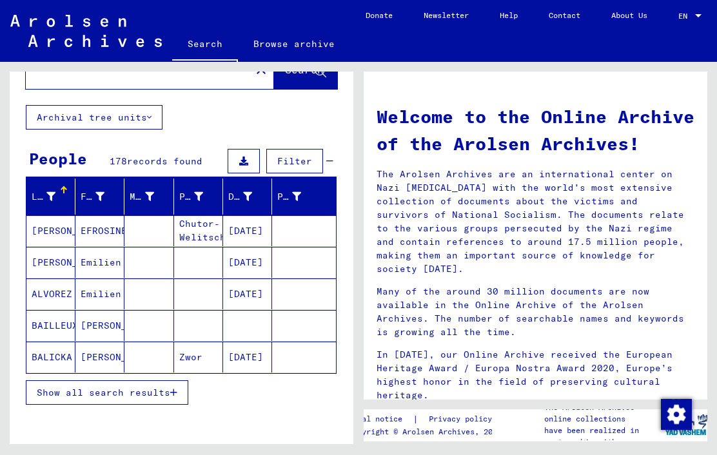 The height and width of the screenshot is (455, 717). Describe the element at coordinates (295, 161) in the screenshot. I see `button: Filter` at that location.